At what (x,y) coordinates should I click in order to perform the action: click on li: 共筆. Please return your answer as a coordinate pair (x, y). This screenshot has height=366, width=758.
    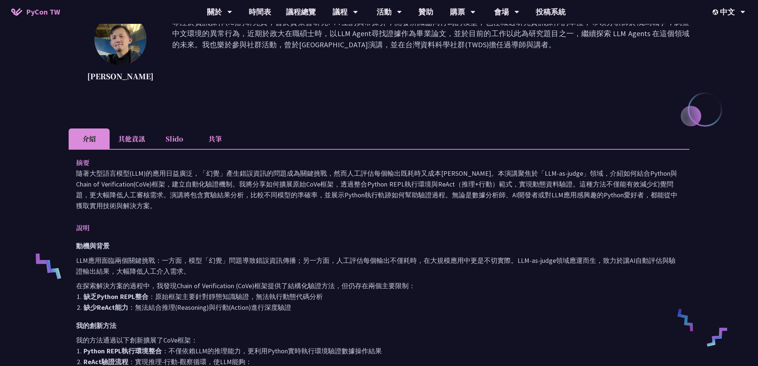
    Looking at the image, I should click on (215, 139).